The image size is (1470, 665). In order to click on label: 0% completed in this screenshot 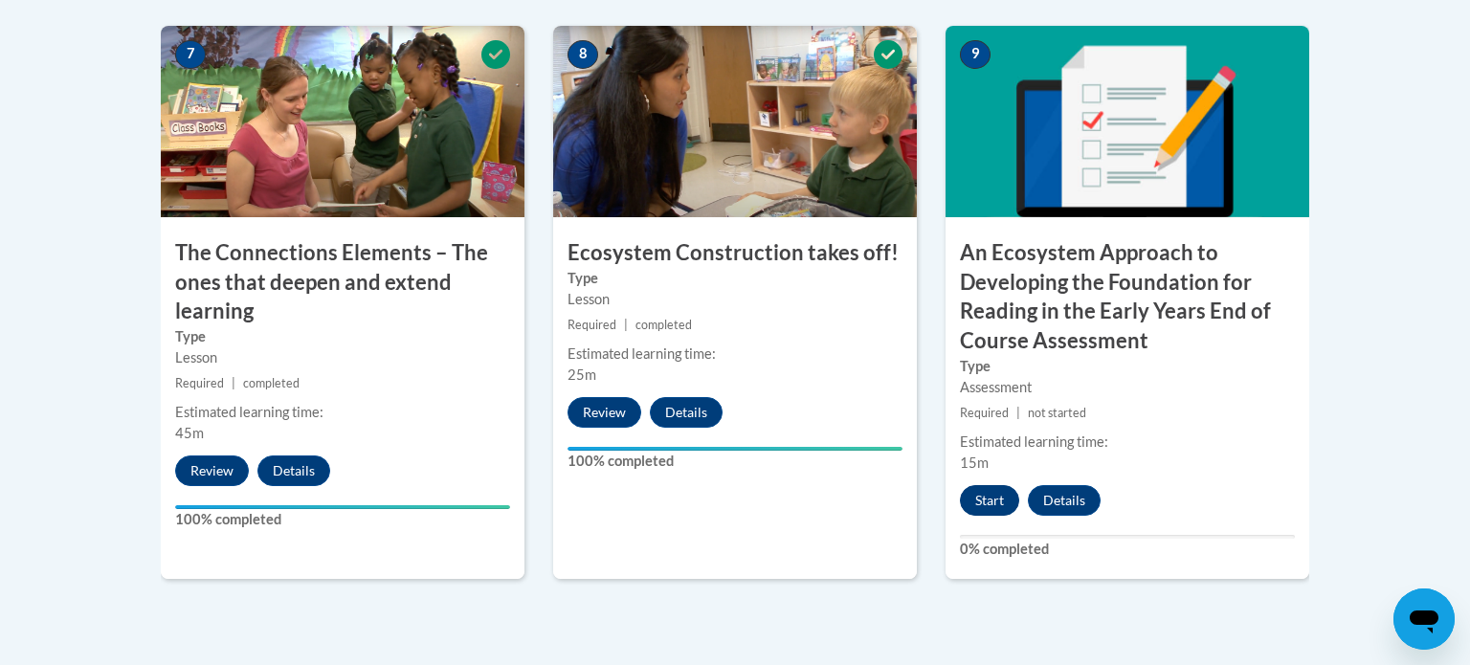, I will do `click(1127, 549)`.